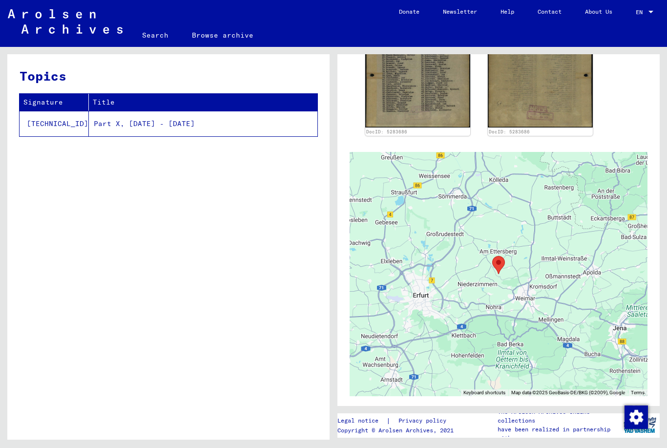 The height and width of the screenshot is (448, 667). What do you see at coordinates (203, 102) in the screenshot?
I see `th: Title` at bounding box center [203, 102].